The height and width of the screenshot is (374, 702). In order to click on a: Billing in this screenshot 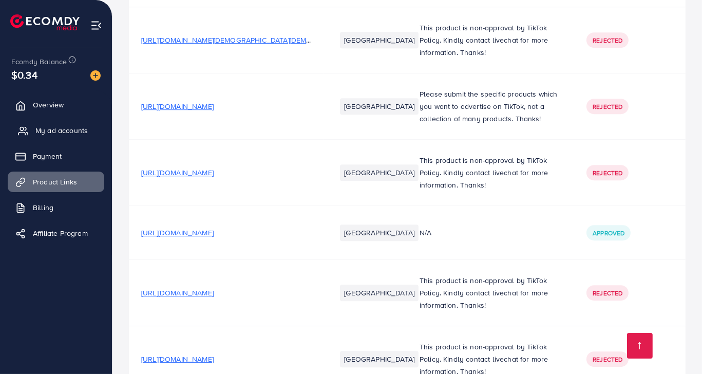, I will do `click(56, 208)`.